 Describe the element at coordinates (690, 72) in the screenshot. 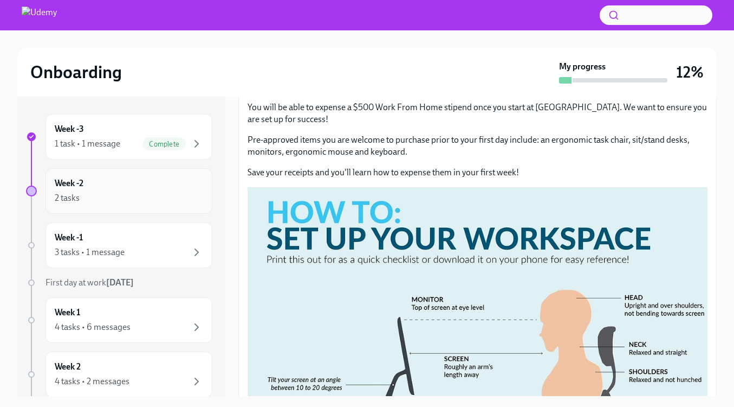

I see `h3: 12%` at that location.